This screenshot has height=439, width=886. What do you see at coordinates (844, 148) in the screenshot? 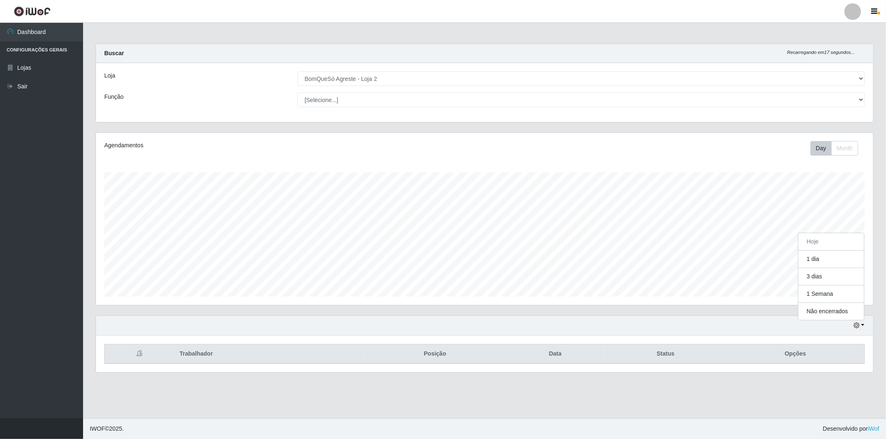
I see `button: Month` at bounding box center [844, 148].